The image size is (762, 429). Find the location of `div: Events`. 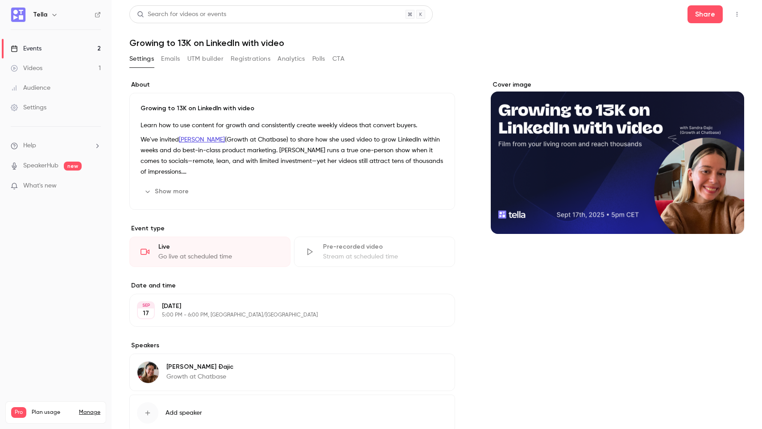

div: Events is located at coordinates (26, 49).